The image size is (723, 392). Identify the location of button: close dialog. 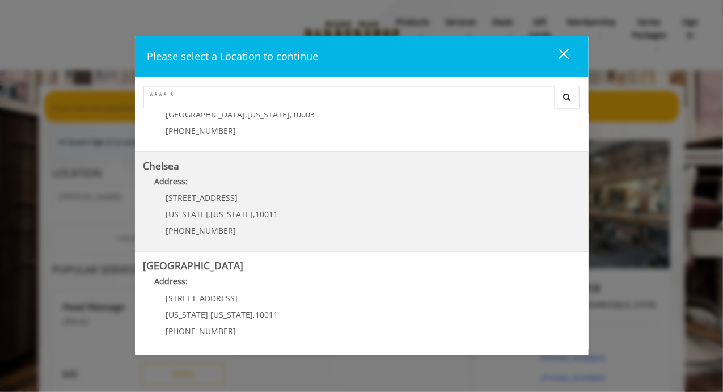
(557, 56).